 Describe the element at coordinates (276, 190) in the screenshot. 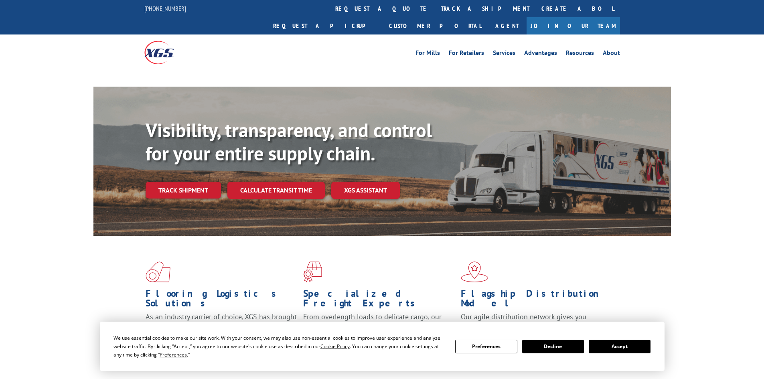

I see `a: Calculate transit time` at that location.